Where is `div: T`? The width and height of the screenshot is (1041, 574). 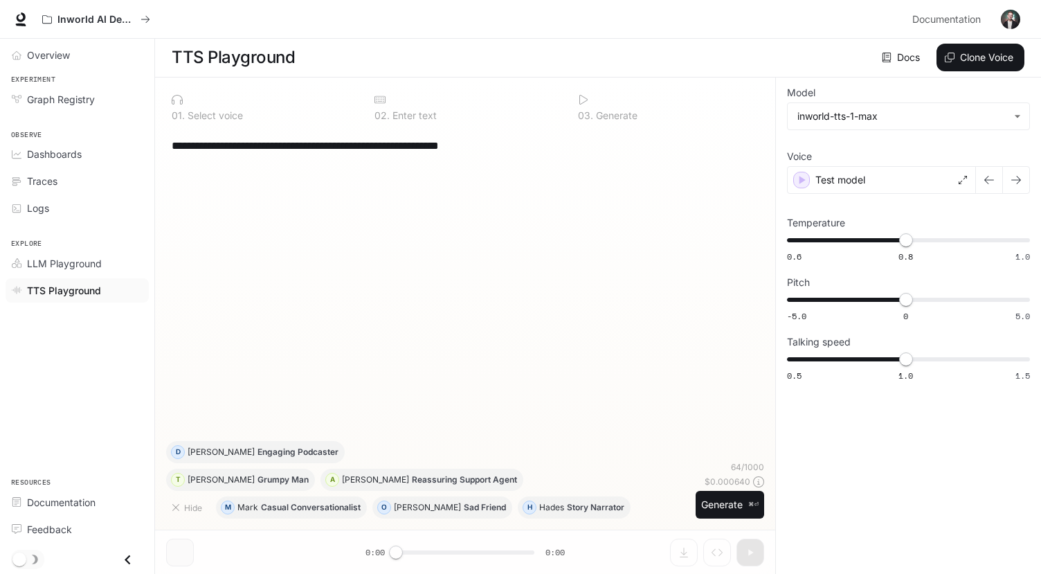
div: T is located at coordinates (178, 480).